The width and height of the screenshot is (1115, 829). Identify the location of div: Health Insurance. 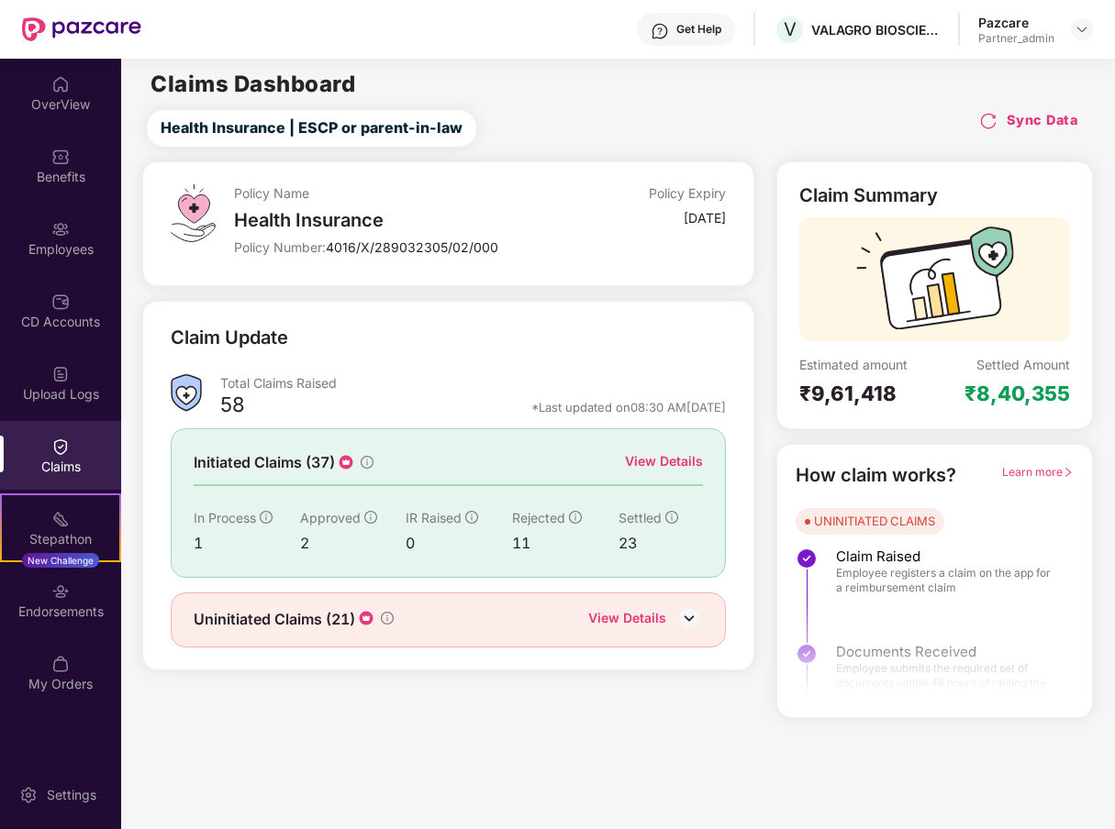
(397, 220).